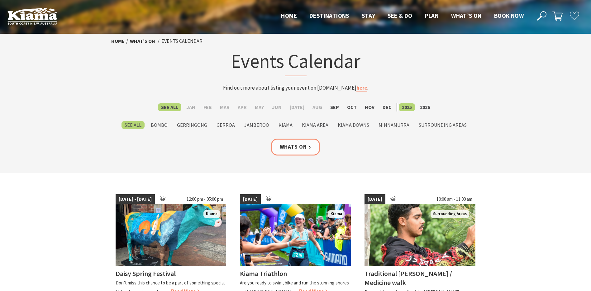 This screenshot has height=291, width=591. Describe the element at coordinates (146, 273) in the screenshot. I see `h4: Daisy Spring Festival` at that location.